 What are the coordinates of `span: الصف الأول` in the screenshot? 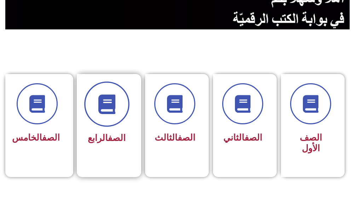 It's located at (310, 143).